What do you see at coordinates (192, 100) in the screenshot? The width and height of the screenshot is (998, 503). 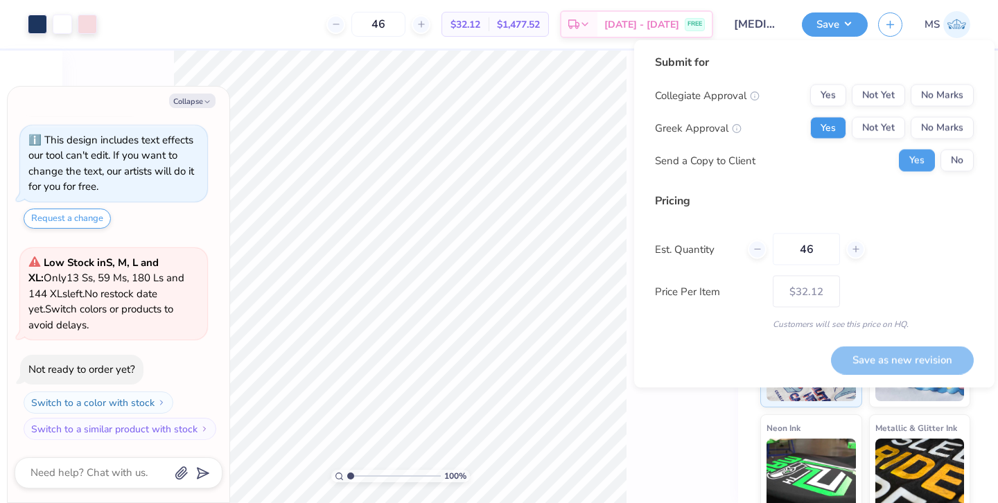 I see `button: Collapse` at bounding box center [192, 100].